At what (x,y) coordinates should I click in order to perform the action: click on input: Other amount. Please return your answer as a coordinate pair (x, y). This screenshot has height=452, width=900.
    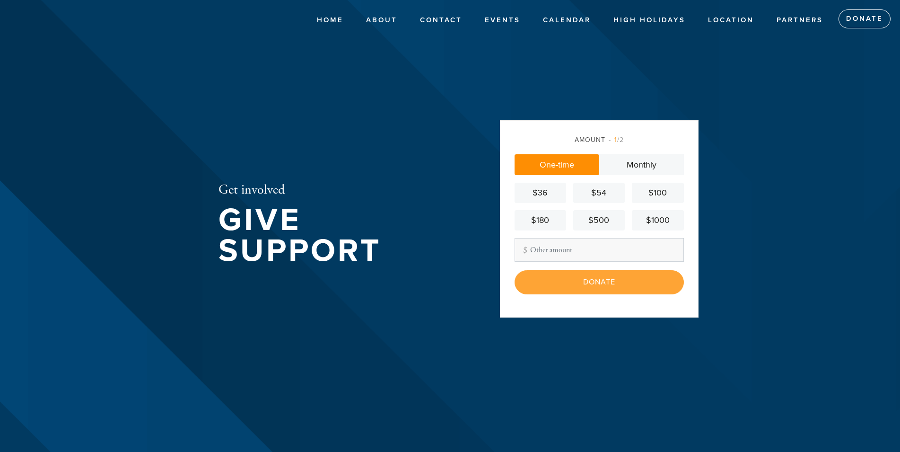
    Looking at the image, I should click on (599, 250).